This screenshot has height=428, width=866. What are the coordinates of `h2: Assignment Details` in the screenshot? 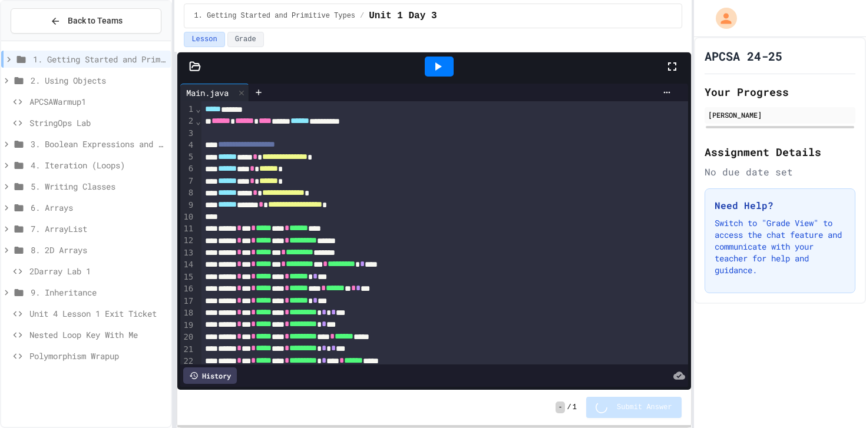 It's located at (780, 152).